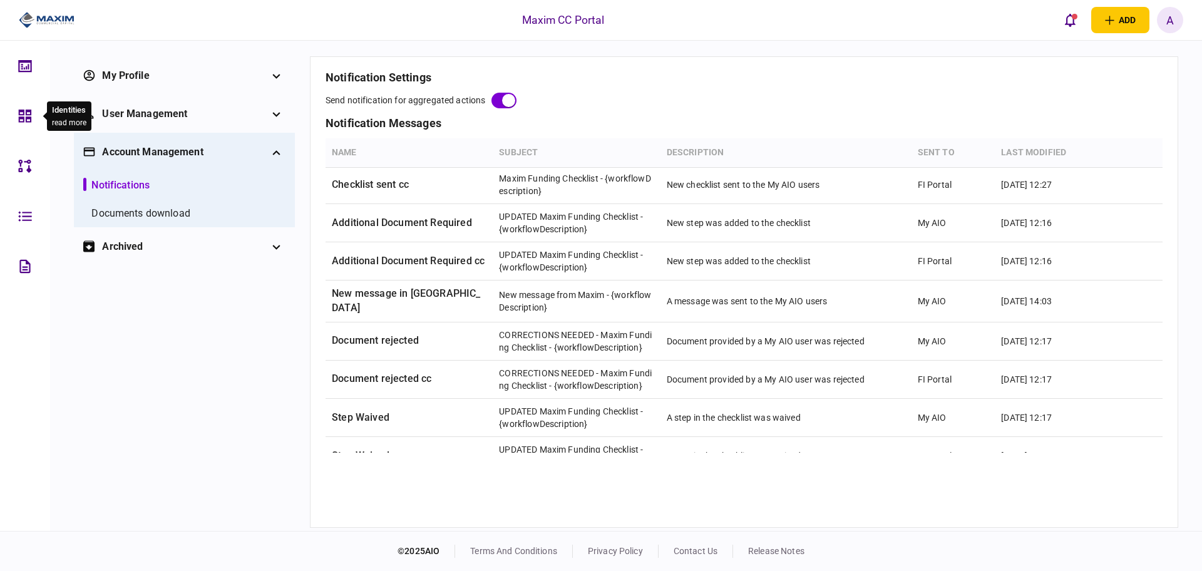 This screenshot has height=571, width=1202. What do you see at coordinates (776, 551) in the screenshot?
I see `a: release notes` at bounding box center [776, 551].